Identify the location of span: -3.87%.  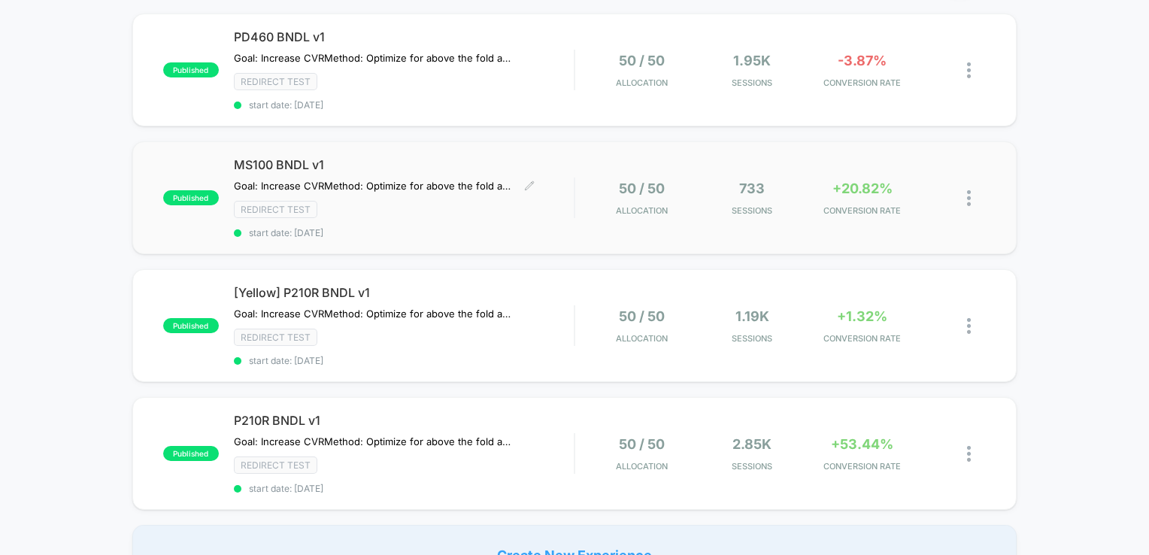
(861, 60).